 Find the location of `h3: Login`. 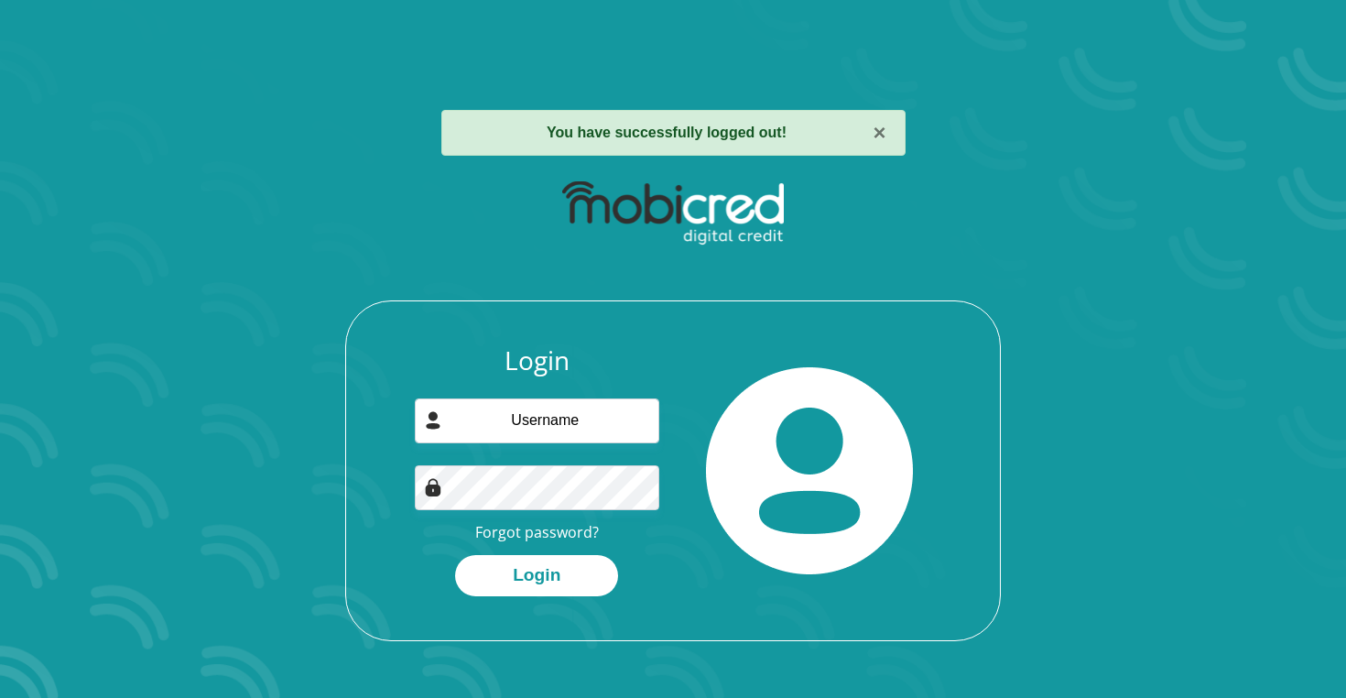

h3: Login is located at coordinates (538, 361).